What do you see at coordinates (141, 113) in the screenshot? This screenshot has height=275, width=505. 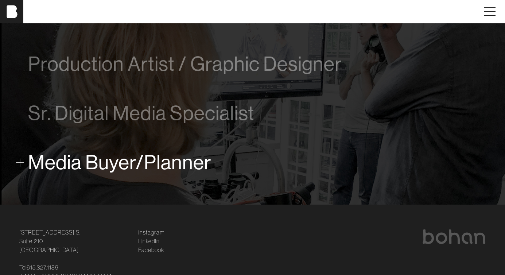 I see `span: Sr. Digital Media Specialist` at bounding box center [141, 113].